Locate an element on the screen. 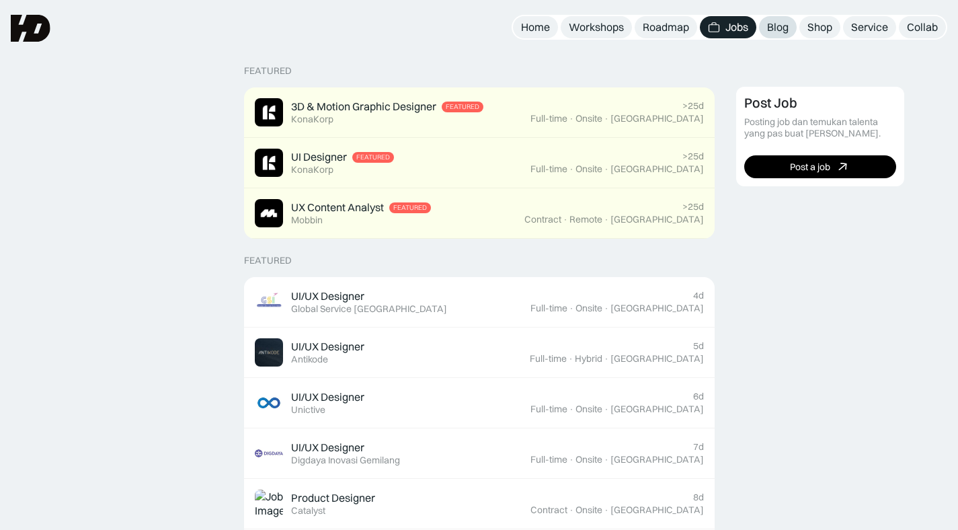  div: Mobbin is located at coordinates (307, 220).